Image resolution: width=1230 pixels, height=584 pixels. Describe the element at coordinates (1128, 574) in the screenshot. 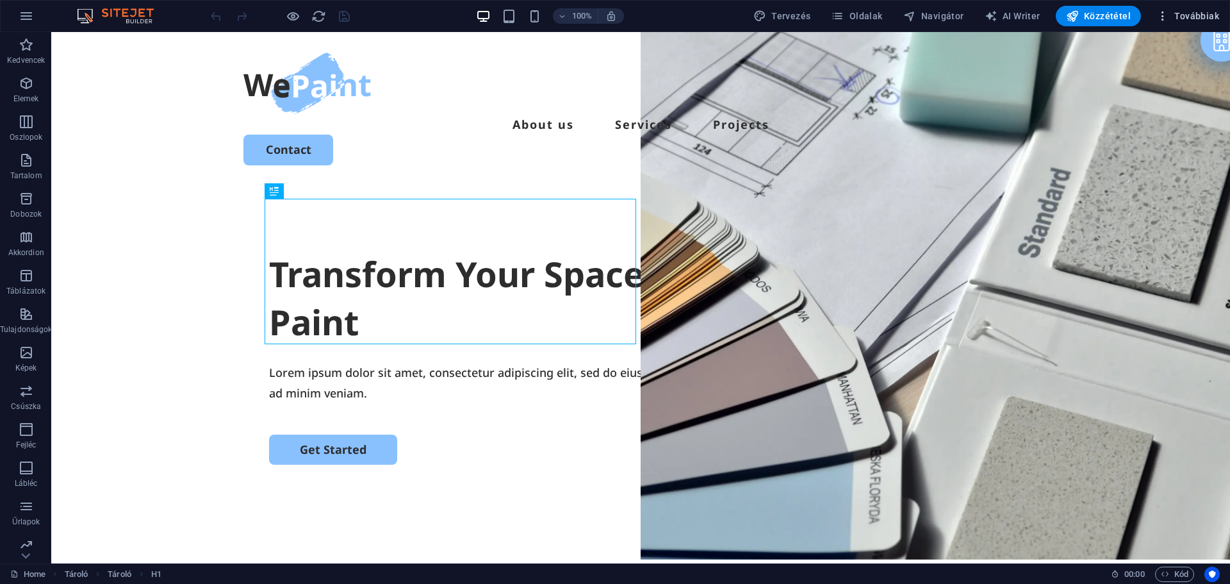

I see `h6: Munkamenet idő` at that location.